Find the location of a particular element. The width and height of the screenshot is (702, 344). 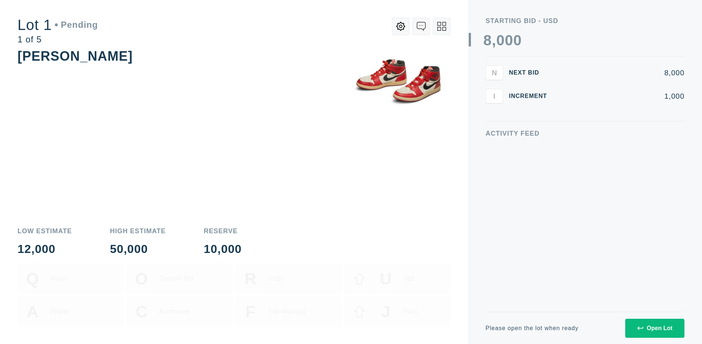

button: Open Lot is located at coordinates (655, 328).